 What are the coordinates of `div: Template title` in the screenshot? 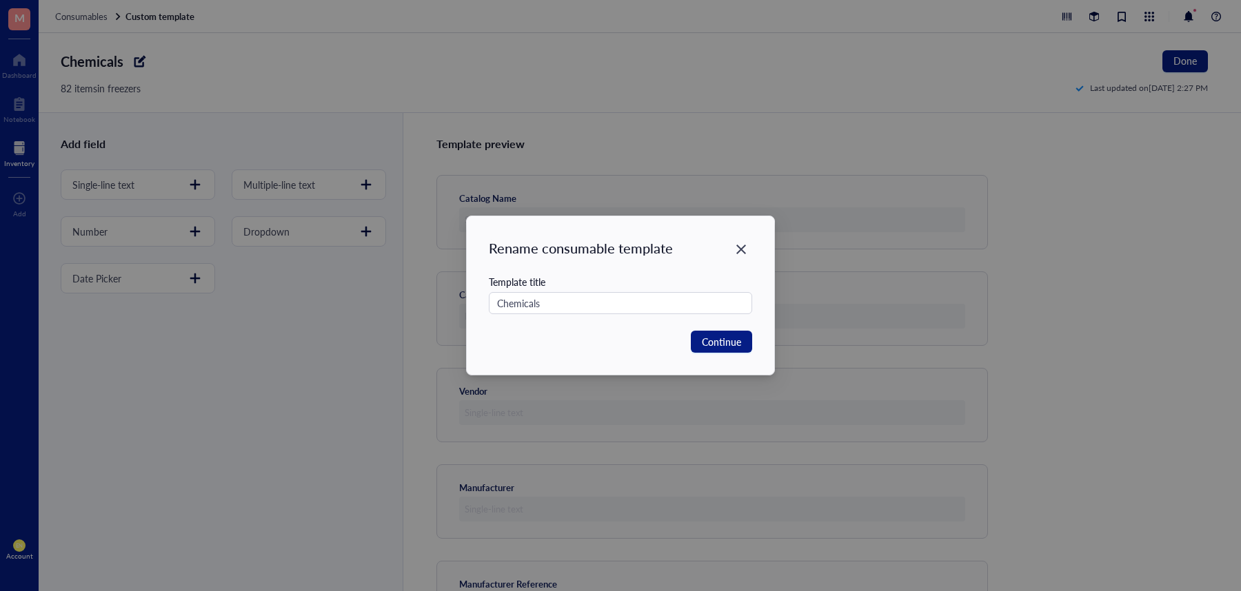 It's located at (620, 282).